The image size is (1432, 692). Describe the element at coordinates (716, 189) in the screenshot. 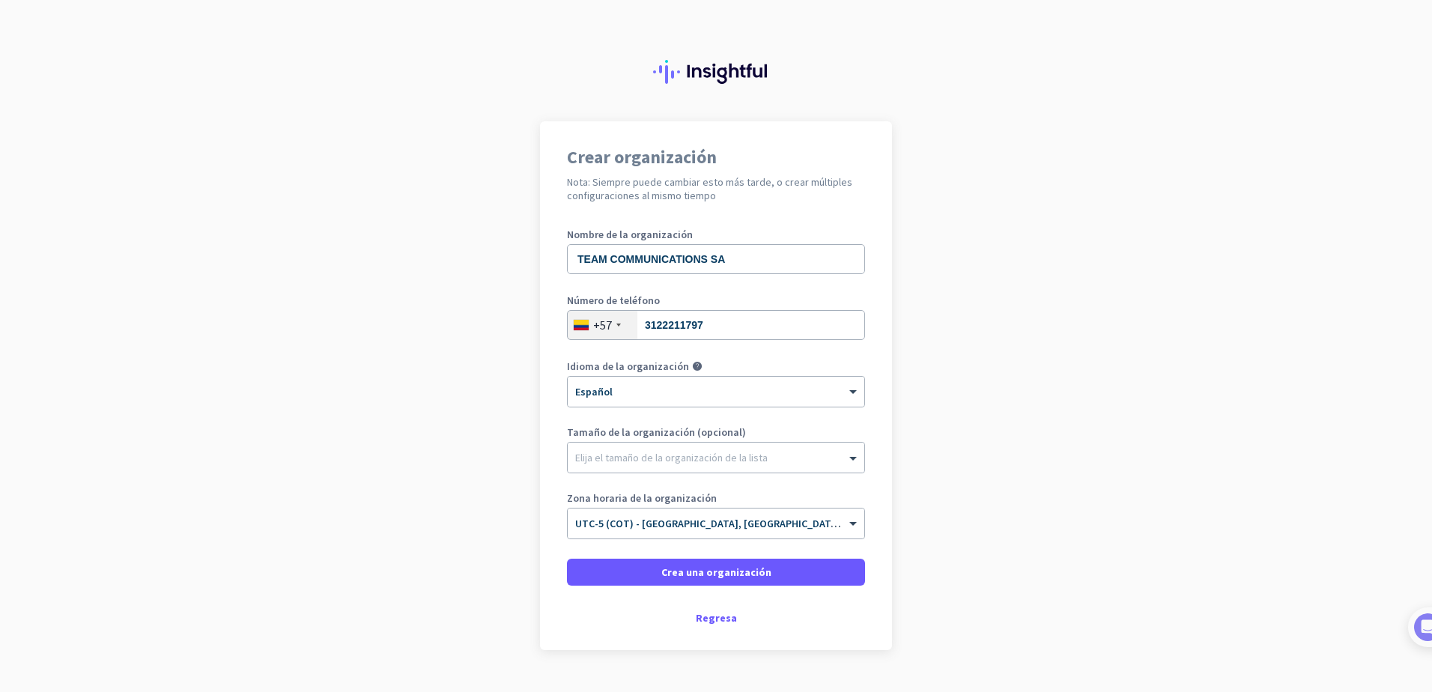

I see `h2: Nota: Siempre puede cambiar esto más tarde, o crear múltiples configuraciones al mismo tiempo` at that location.